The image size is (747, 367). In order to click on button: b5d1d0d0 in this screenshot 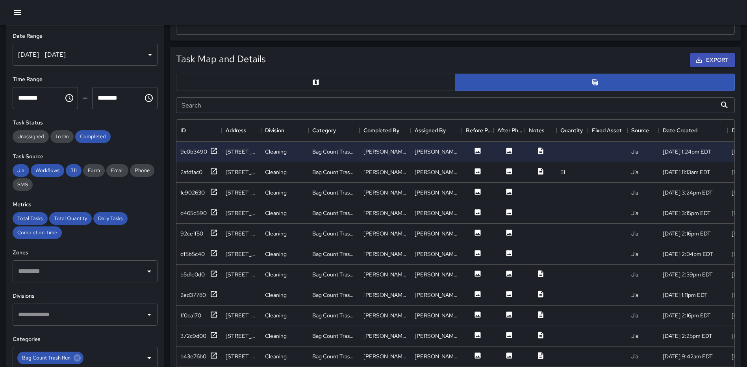, I will do `click(199, 274)`.